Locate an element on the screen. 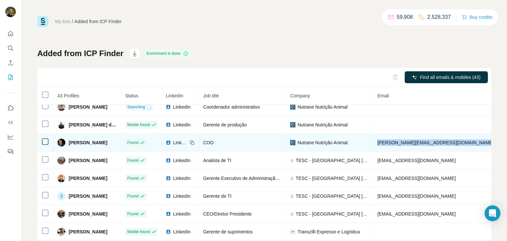 This screenshot has width=507, height=241. span: 43 Profiles is located at coordinates (68, 96).